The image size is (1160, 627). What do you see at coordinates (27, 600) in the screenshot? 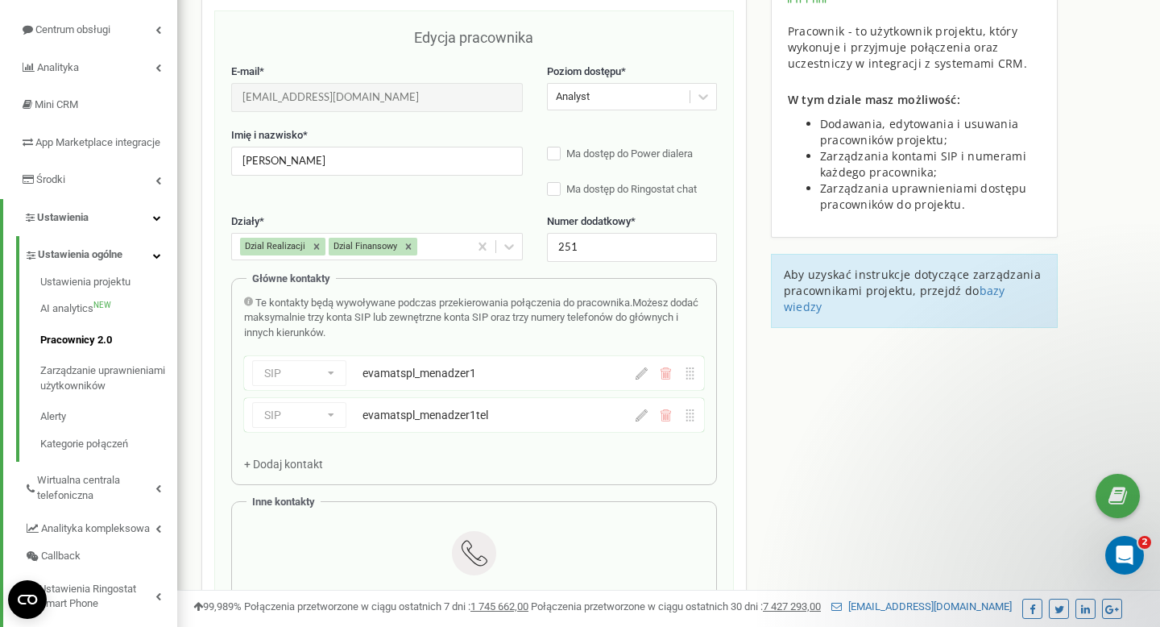
I see `button: Open CMP widget` at bounding box center [27, 600].